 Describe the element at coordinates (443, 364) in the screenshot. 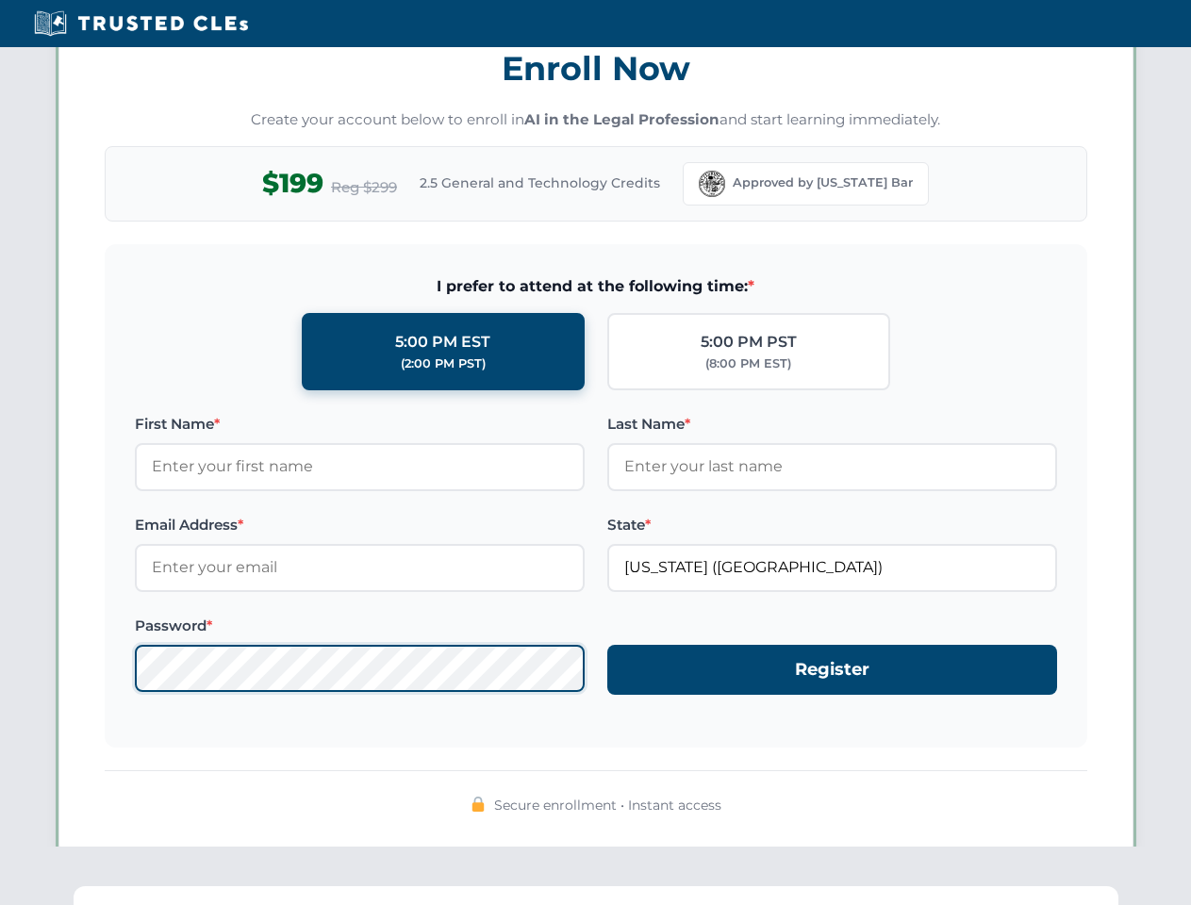

I see `div: (2:00 PM PST)` at that location.